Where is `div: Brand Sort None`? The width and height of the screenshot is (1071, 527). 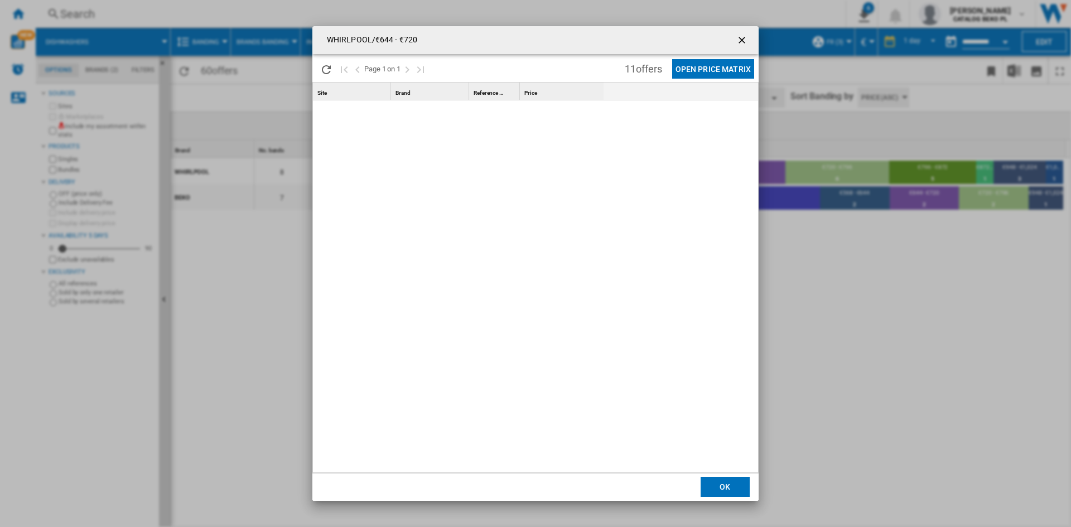
div: Brand Sort None is located at coordinates (431, 91).